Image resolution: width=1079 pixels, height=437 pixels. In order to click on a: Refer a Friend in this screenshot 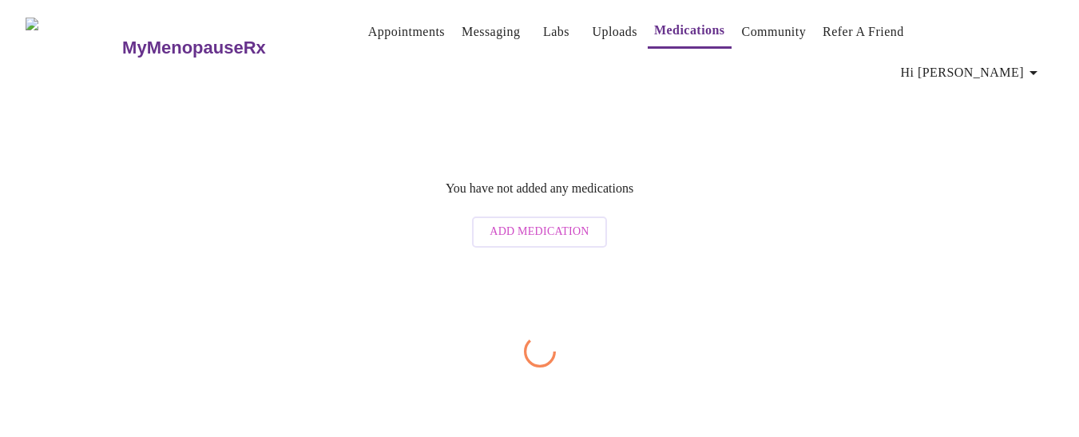, I will do `click(863, 32)`.